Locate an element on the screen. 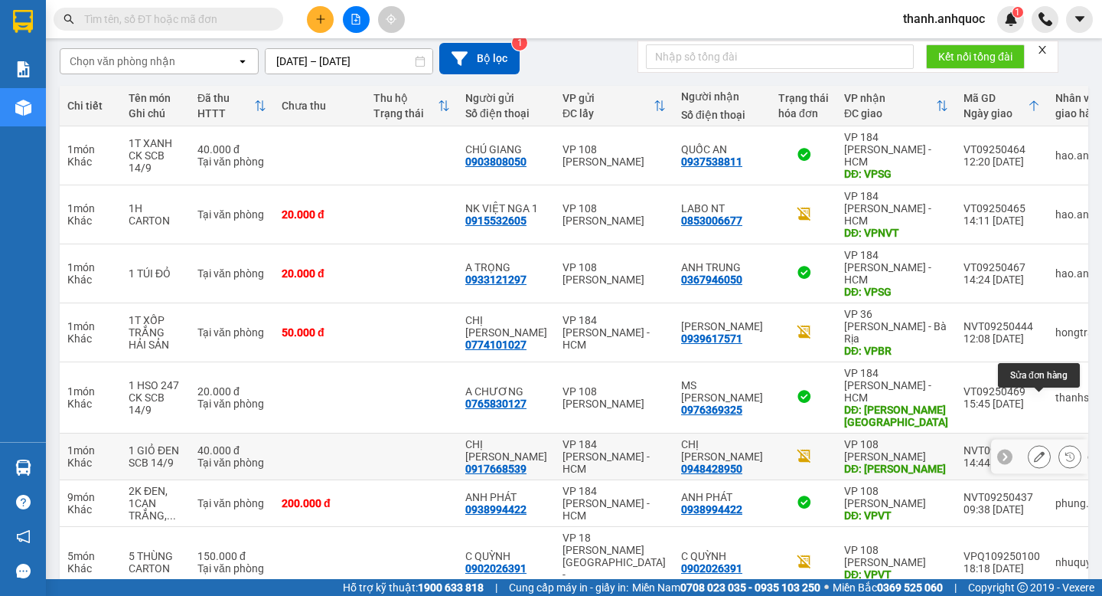 The width and height of the screenshot is (1102, 596). span: question-circle is located at coordinates (23, 501).